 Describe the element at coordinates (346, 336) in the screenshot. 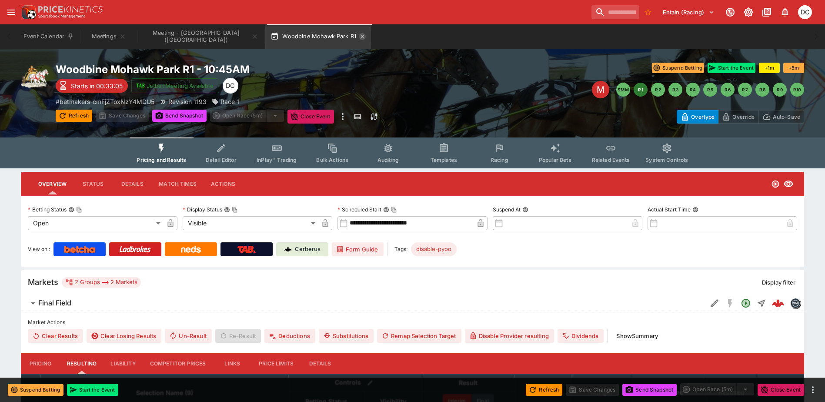

I see `button: Substitutions` at that location.